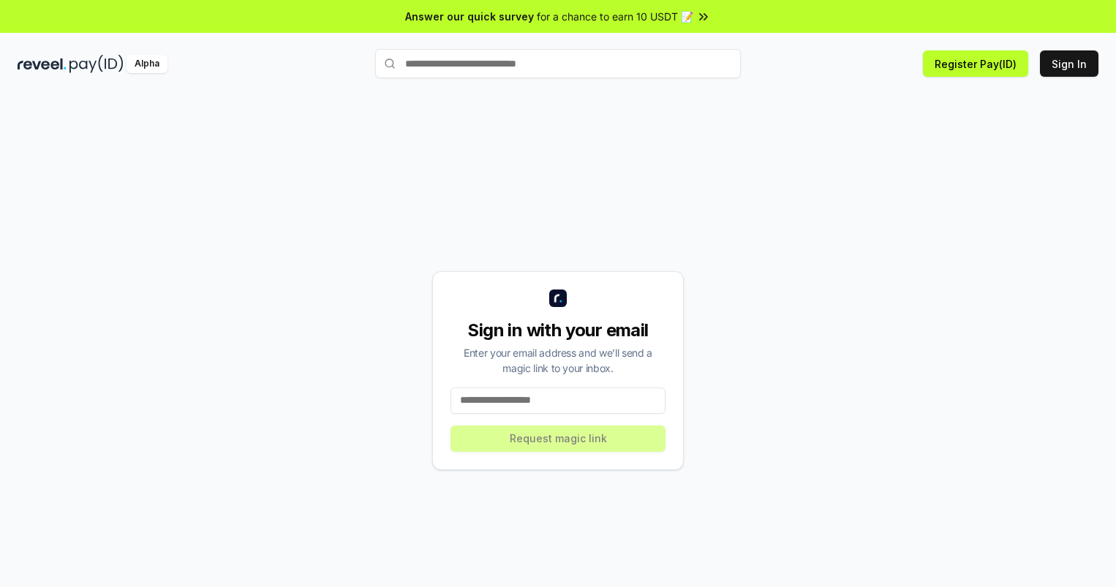 This screenshot has width=1116, height=587. What do you see at coordinates (558, 361) in the screenshot?
I see `div: Enter your email address and we’ll send a magic link to your inbox.` at bounding box center [558, 361].